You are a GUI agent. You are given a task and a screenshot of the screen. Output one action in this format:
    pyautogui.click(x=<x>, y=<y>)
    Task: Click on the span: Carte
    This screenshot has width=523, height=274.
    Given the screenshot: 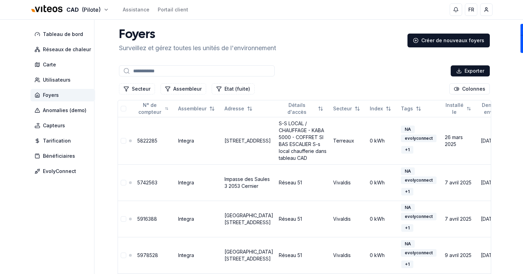 What is the action you would take?
    pyautogui.click(x=49, y=65)
    